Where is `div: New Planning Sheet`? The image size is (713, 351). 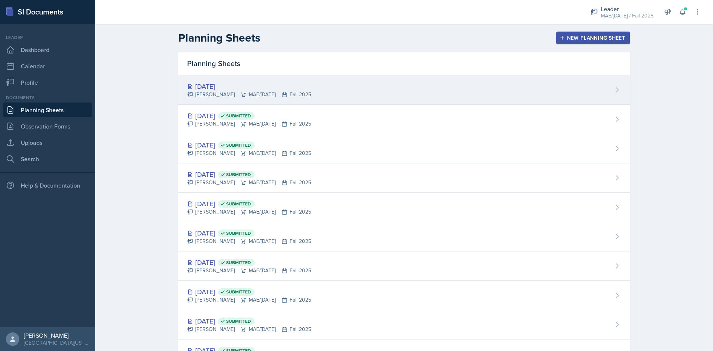 div: New Planning Sheet is located at coordinates (593, 38).